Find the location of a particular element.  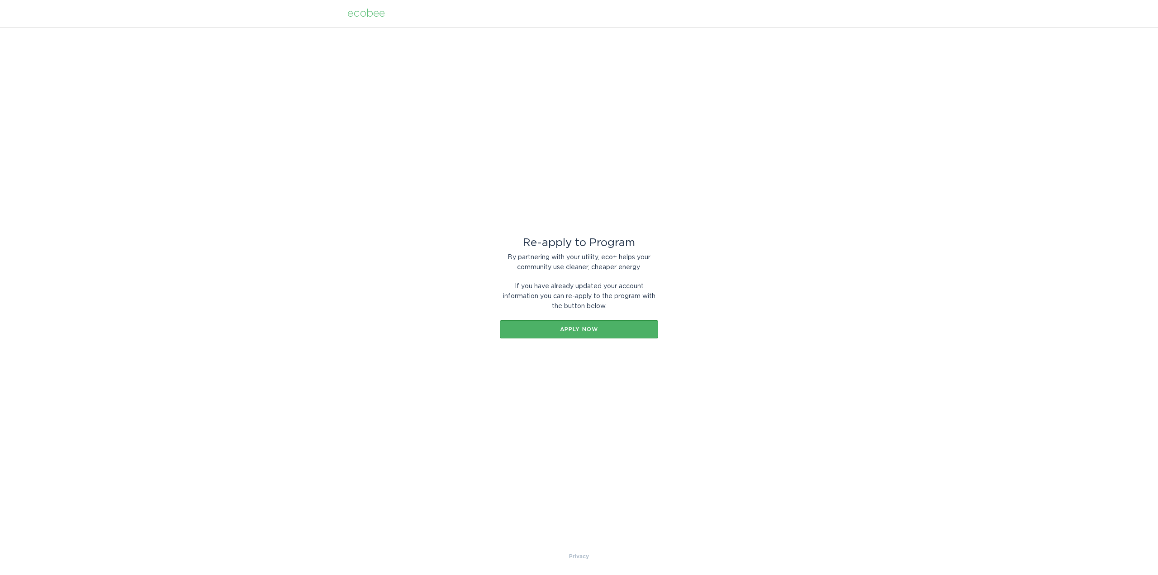

div: ecobee is located at coordinates (366, 14).